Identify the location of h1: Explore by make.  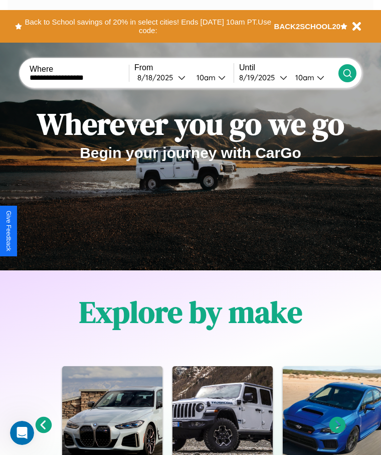
(191, 312).